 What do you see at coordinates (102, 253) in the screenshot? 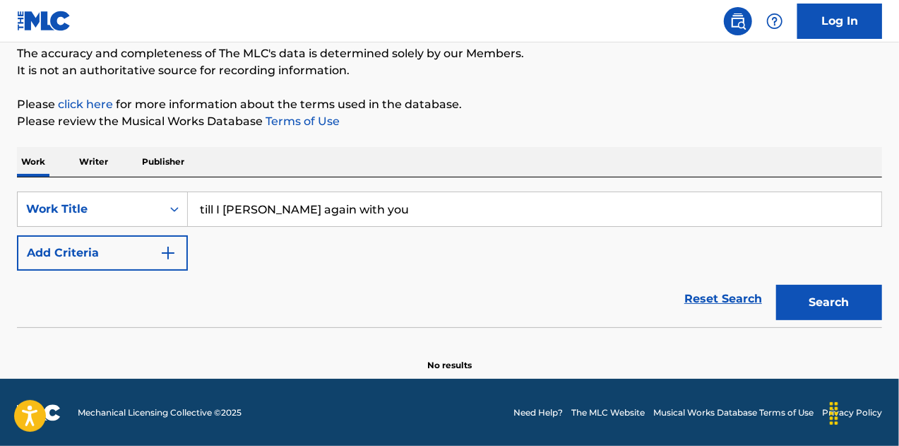
I see `button: Add Criteria` at bounding box center [102, 253].